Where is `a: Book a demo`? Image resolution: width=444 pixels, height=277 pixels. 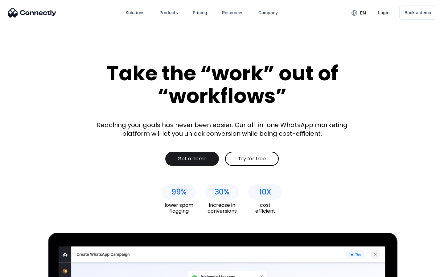
a: Book a demo is located at coordinates (418, 13).